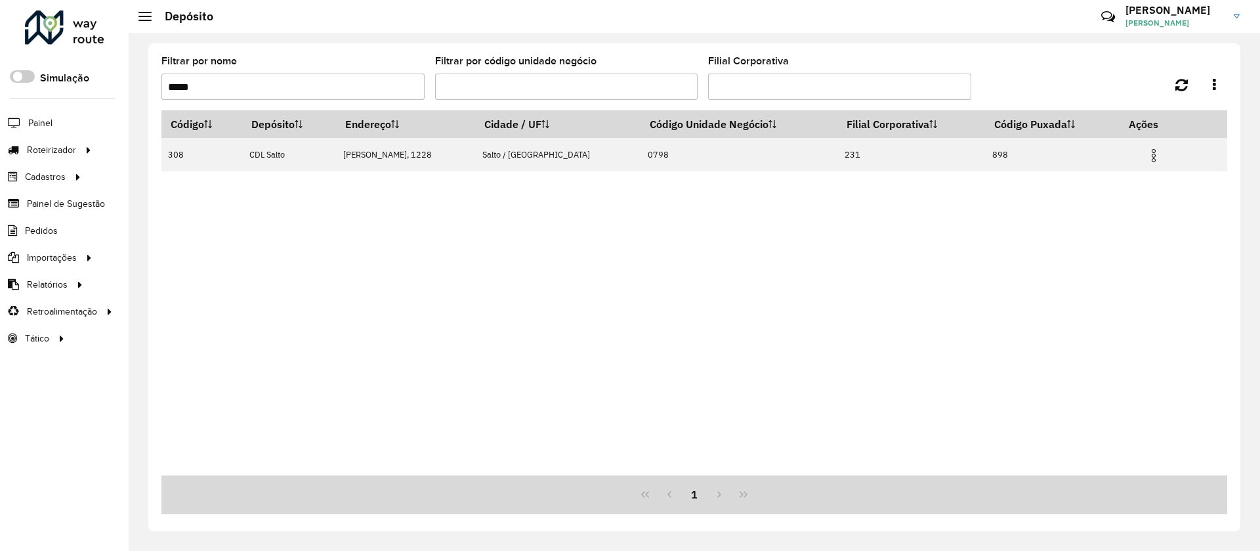 The height and width of the screenshot is (551, 1260). What do you see at coordinates (694, 494) in the screenshot?
I see `button: 1` at bounding box center [694, 494].